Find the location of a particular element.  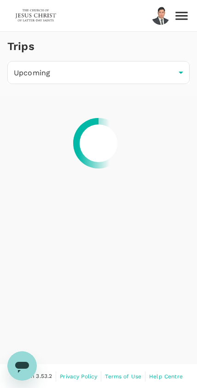

a: Help Centre is located at coordinates (165, 377).